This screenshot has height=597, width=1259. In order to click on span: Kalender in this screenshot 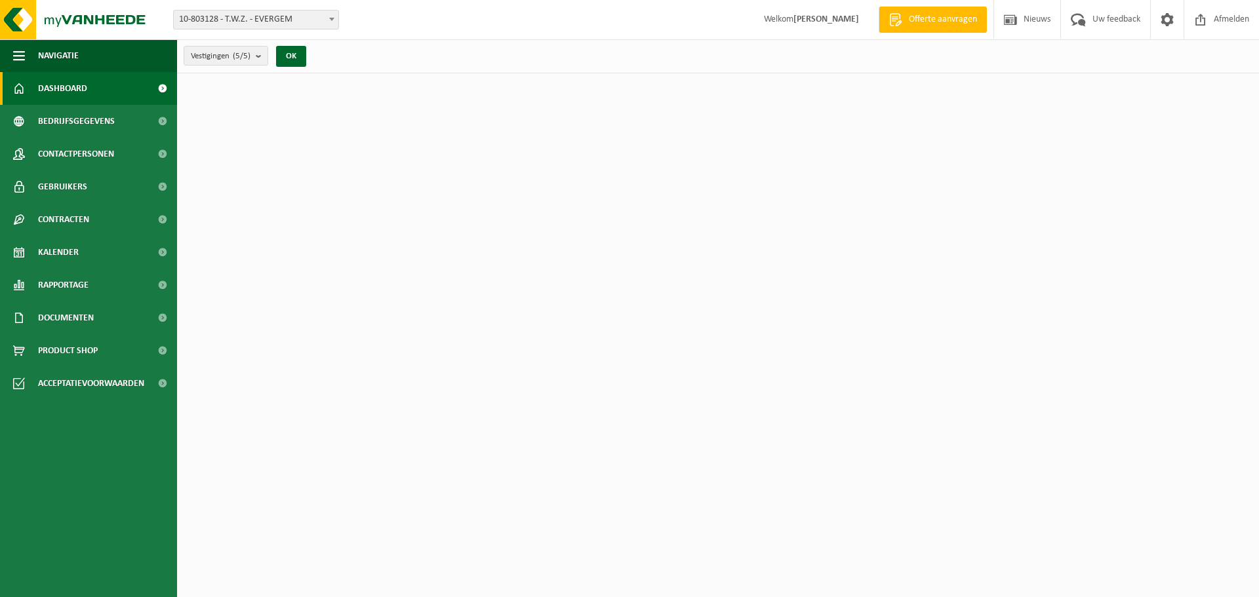, I will do `click(58, 252)`.